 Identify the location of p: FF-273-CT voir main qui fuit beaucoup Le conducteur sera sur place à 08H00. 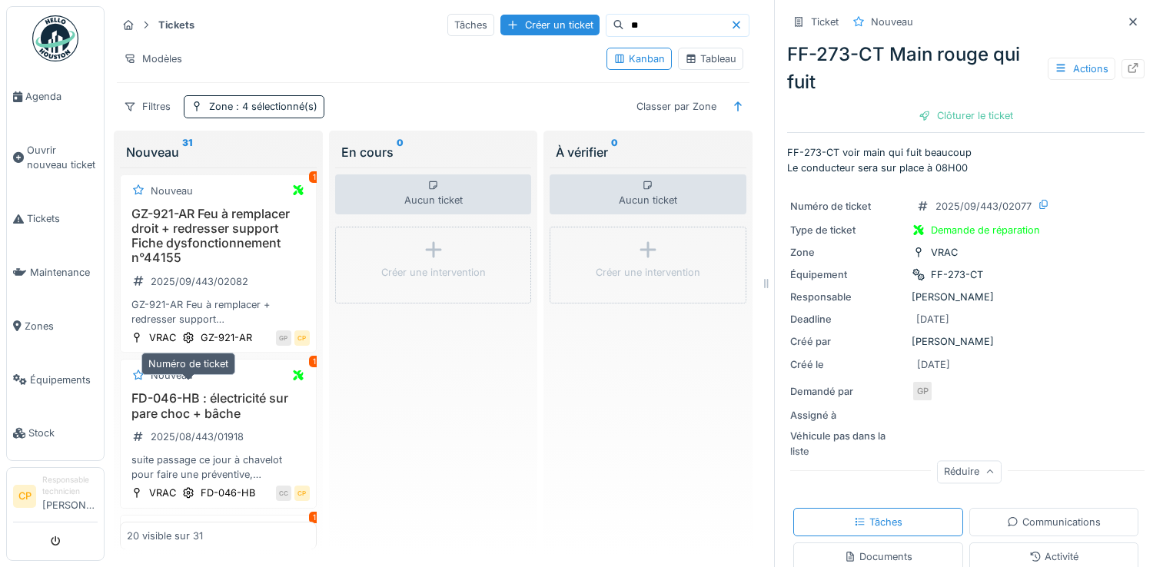
(965, 160).